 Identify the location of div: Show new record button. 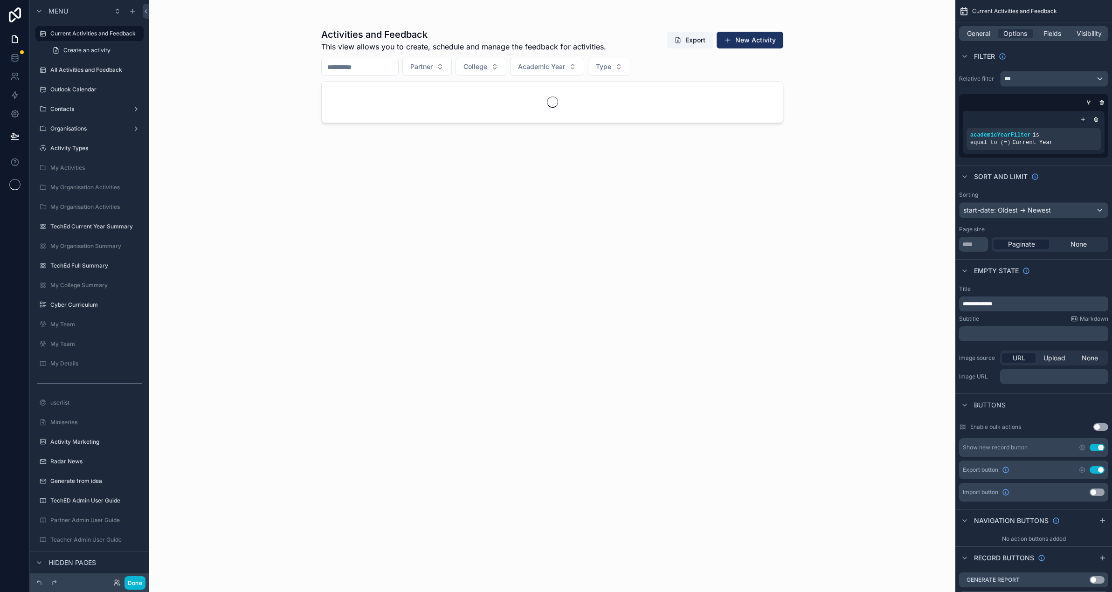
(995, 447).